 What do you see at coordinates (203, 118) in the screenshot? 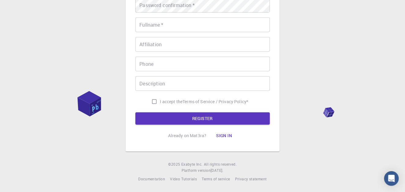
I see `button: REGISTER` at bounding box center [203, 118].